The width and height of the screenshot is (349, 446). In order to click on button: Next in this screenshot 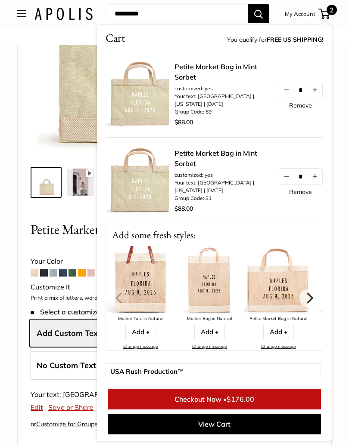, I will do `click(309, 298)`.